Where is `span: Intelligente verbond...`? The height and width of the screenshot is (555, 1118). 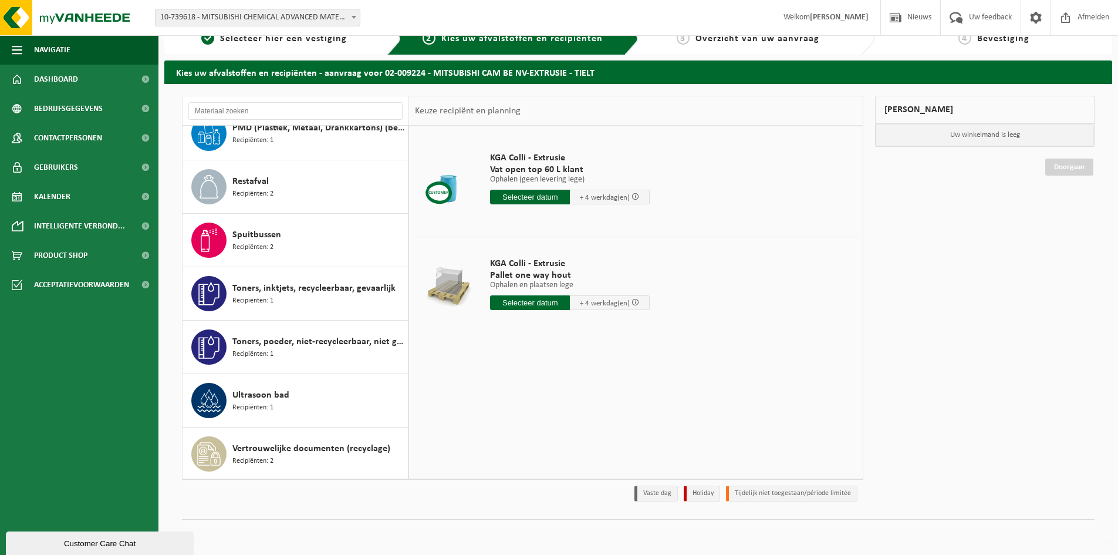 span: Intelligente verbond... is located at coordinates (79, 226).